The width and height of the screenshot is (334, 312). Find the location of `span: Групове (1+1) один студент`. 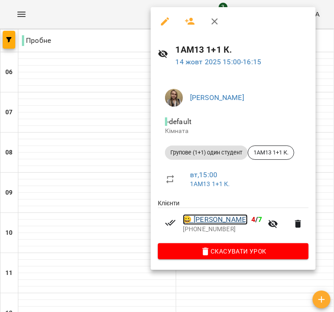

span: Групове (1+1) один студент is located at coordinates (206, 153).